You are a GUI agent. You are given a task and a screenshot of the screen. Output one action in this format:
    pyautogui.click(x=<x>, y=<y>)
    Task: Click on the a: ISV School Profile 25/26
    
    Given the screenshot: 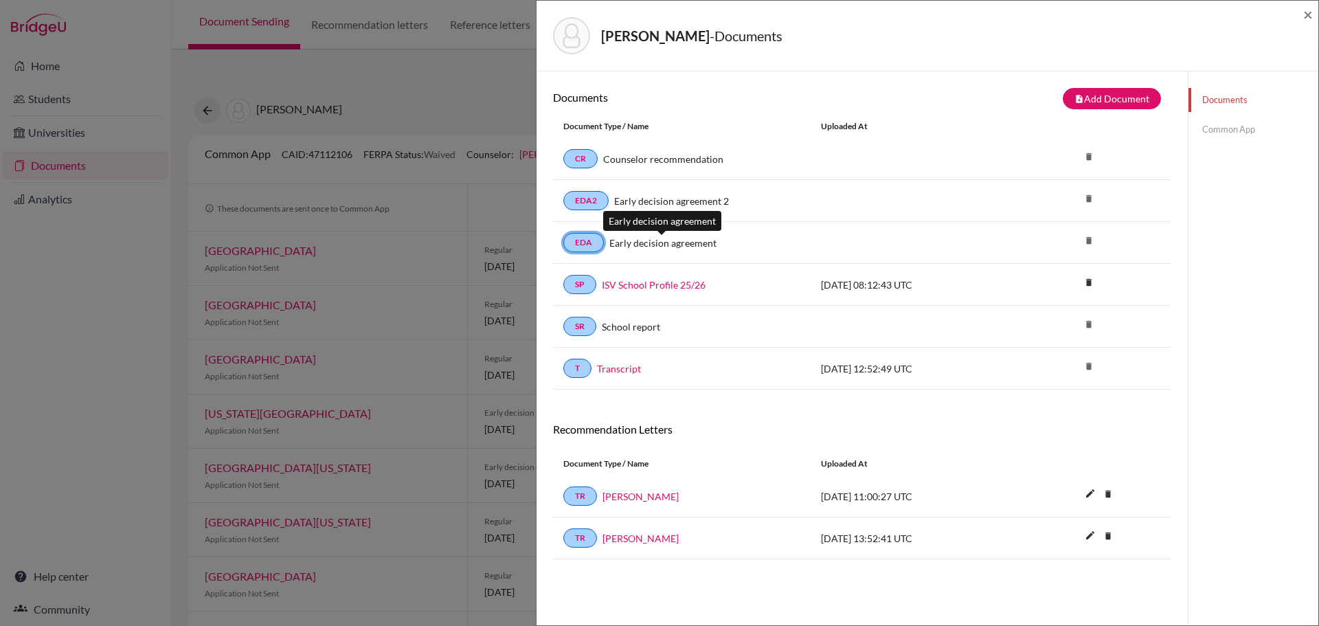 What is the action you would take?
    pyautogui.click(x=654, y=285)
    